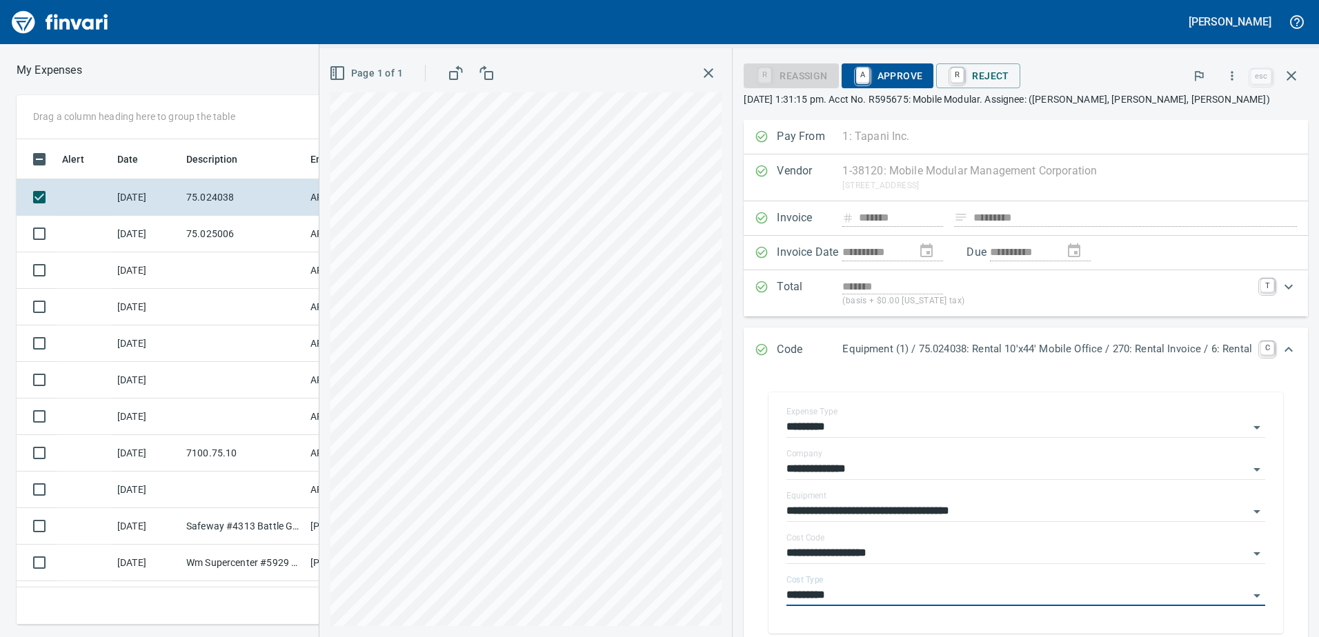 Image resolution: width=1319 pixels, height=637 pixels. I want to click on button: Page 1 of 1, so click(367, 73).